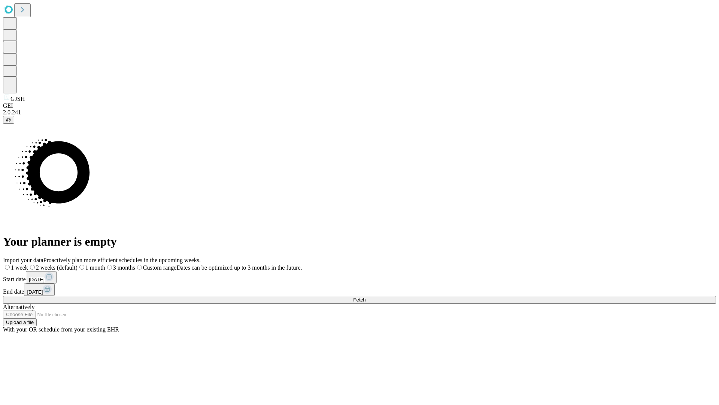 This screenshot has height=405, width=719. Describe the element at coordinates (7, 267) in the screenshot. I see `input: 1 week` at that location.